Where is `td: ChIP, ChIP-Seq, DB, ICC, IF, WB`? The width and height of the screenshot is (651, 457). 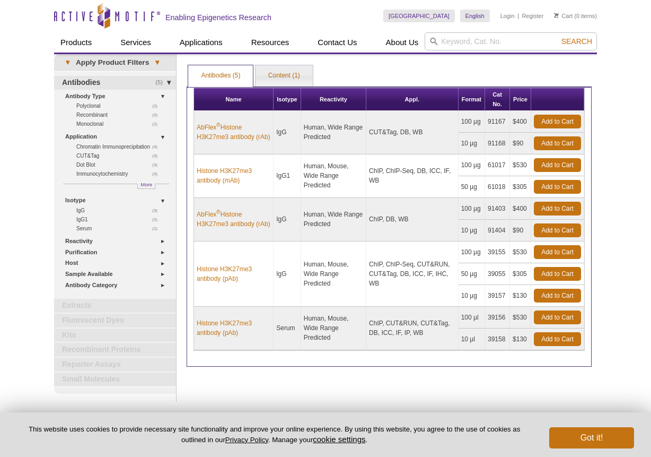
td: ChIP, ChIP-Seq, DB, ICC, IF, WB is located at coordinates (413, 176).